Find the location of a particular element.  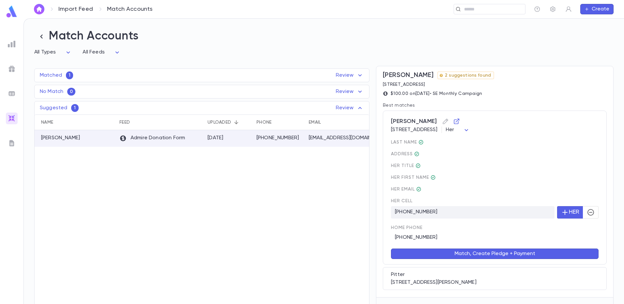

p: Best matches is located at coordinates (494, 105).